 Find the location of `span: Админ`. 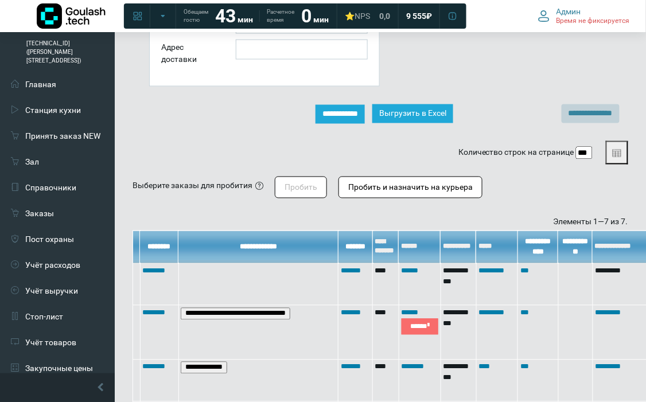

span: Админ is located at coordinates (569, 11).